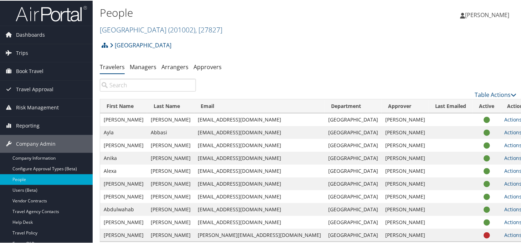 The height and width of the screenshot is (243, 521). What do you see at coordinates (182, 29) in the screenshot?
I see `span: ( 201002 )` at bounding box center [182, 29].